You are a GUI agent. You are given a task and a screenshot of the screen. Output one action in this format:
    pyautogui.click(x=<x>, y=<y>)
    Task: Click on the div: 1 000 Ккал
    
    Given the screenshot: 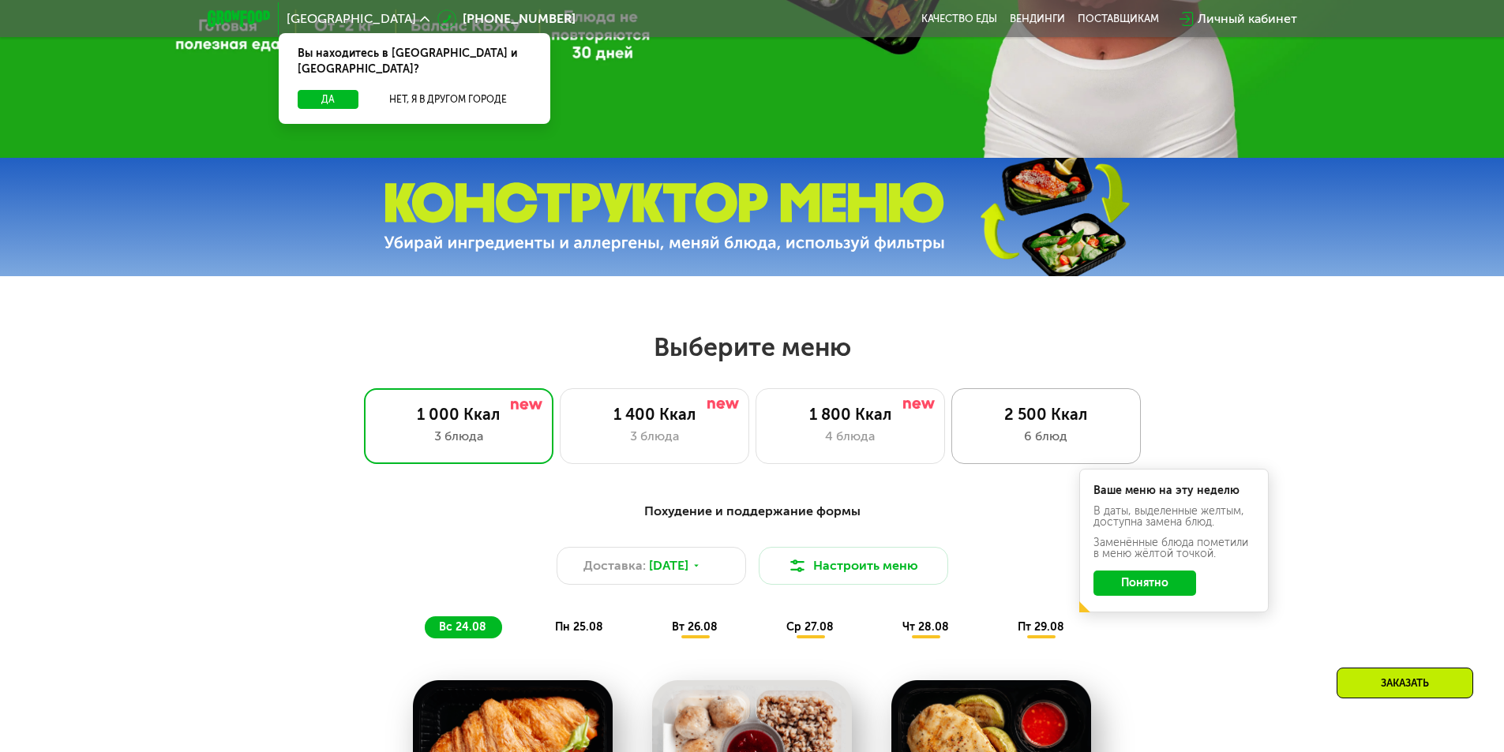 What is the action you would take?
    pyautogui.click(x=459, y=415)
    